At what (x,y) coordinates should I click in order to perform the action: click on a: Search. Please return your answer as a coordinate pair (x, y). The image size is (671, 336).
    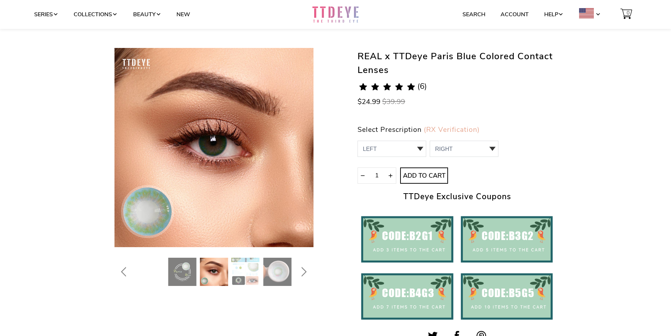
    Looking at the image, I should click on (474, 14).